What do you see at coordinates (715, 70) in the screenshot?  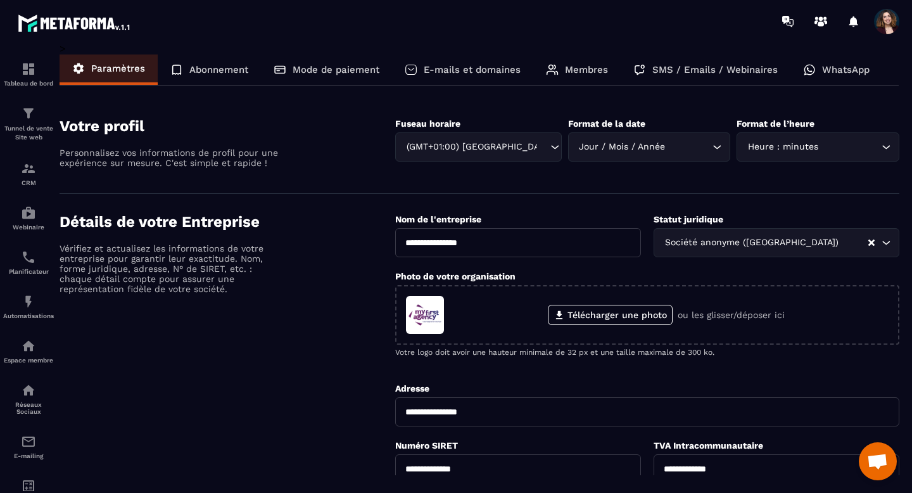 I see `p: SMS / Emails / Webinaires` at bounding box center [715, 70].